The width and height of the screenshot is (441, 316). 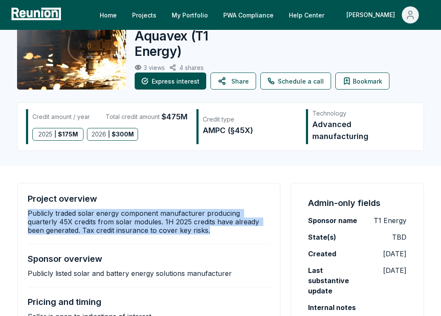 I want to click on span: $ 175M, so click(x=68, y=134).